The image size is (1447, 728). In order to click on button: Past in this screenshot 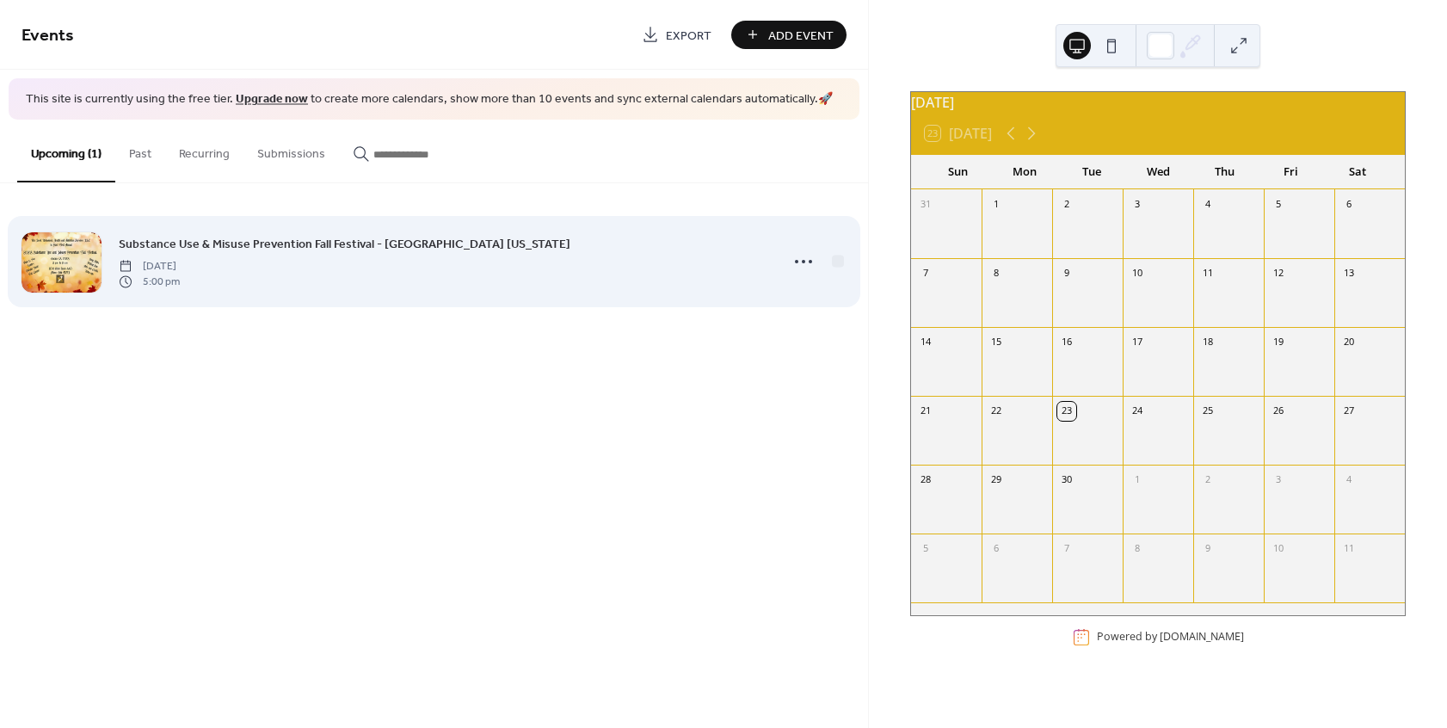, I will do `click(140, 150)`.